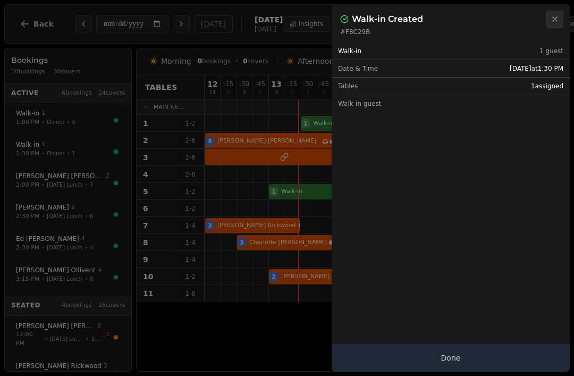 The height and width of the screenshot is (376, 574). What do you see at coordinates (358, 69) in the screenshot?
I see `span: Date & Time` at bounding box center [358, 69].